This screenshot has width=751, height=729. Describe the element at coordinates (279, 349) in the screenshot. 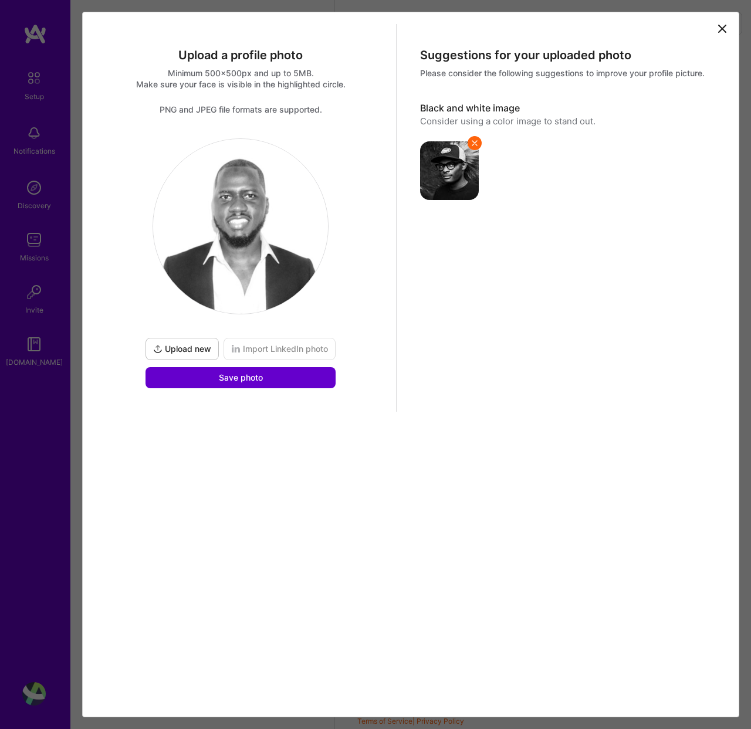

I see `button: Import LinkedIn photo` at that location.